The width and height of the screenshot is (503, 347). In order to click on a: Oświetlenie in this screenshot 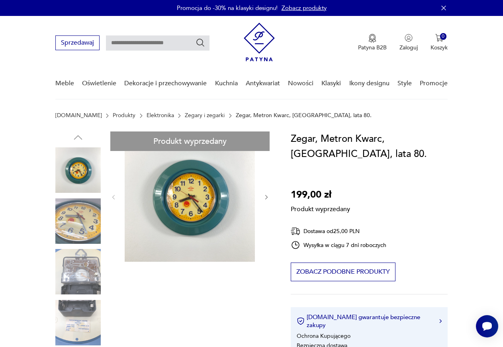, I will do `click(99, 83)`.